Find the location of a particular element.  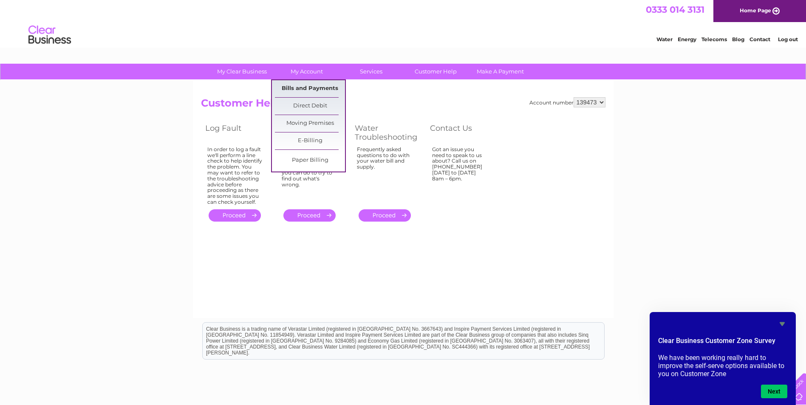

a: Water is located at coordinates (664, 39).